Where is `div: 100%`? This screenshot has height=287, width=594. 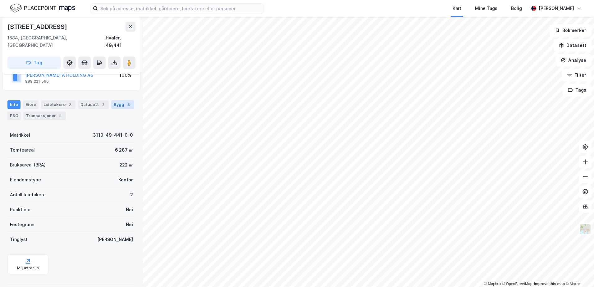
div: 100% is located at coordinates (125, 75).